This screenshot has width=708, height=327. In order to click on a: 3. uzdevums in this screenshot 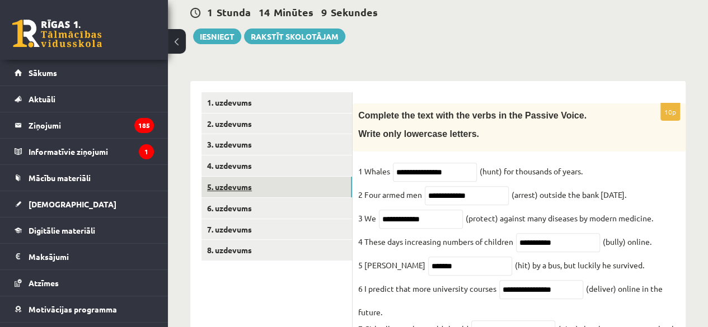, I will do `click(276, 144)`.